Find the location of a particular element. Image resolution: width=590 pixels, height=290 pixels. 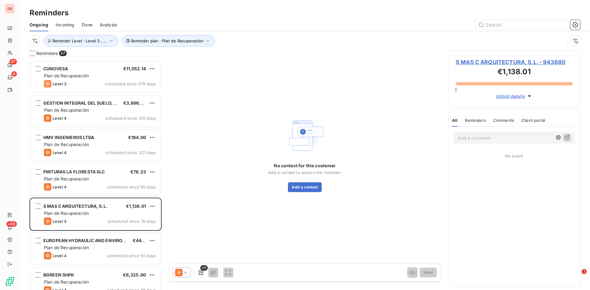

button: Add a contact is located at coordinates (304, 187).